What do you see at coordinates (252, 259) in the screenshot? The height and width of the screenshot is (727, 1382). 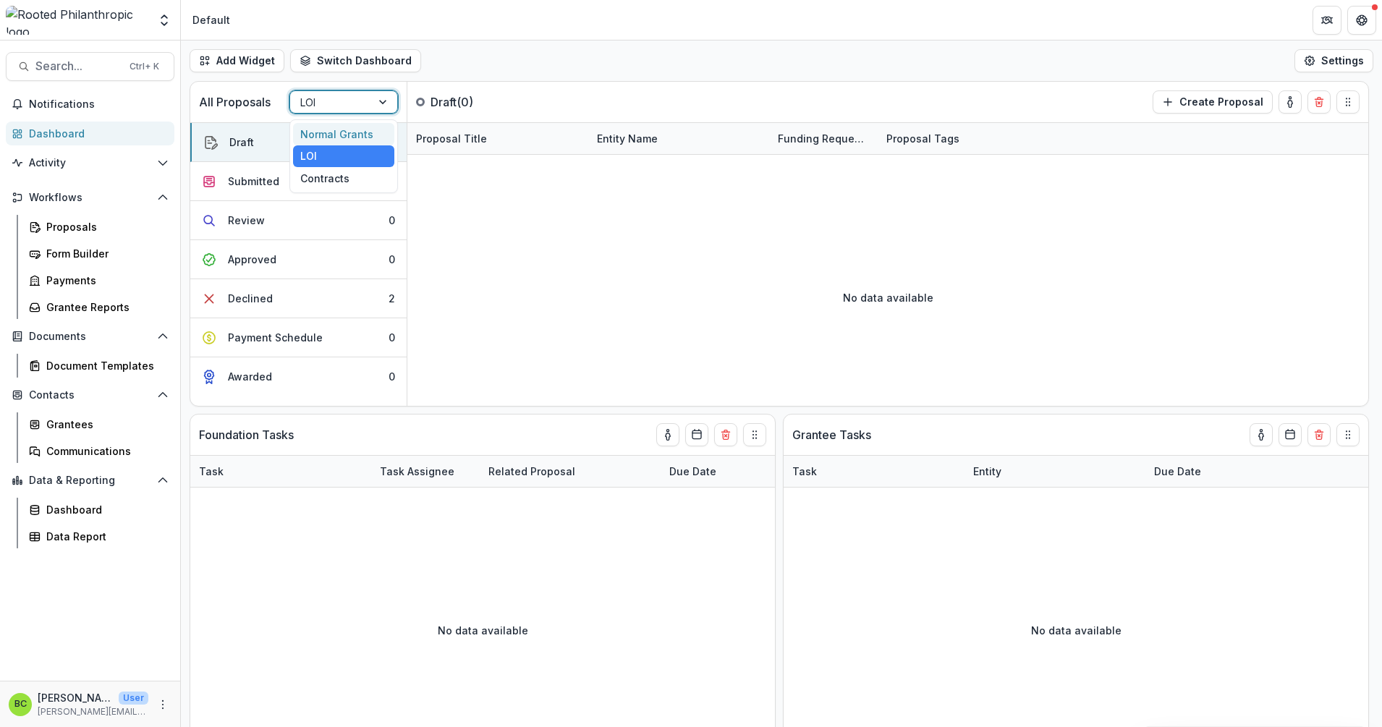 I see `div: Approved` at bounding box center [252, 259].